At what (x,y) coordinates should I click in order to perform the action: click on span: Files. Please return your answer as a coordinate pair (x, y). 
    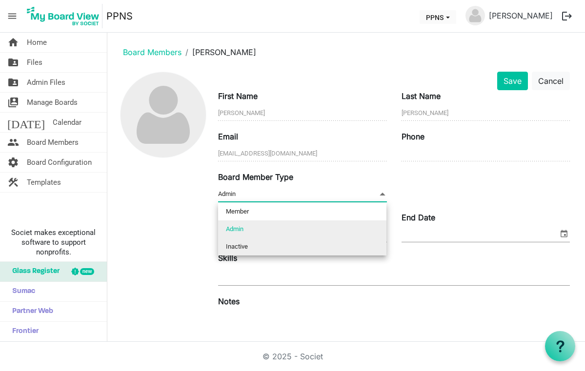
    Looking at the image, I should click on (35, 62).